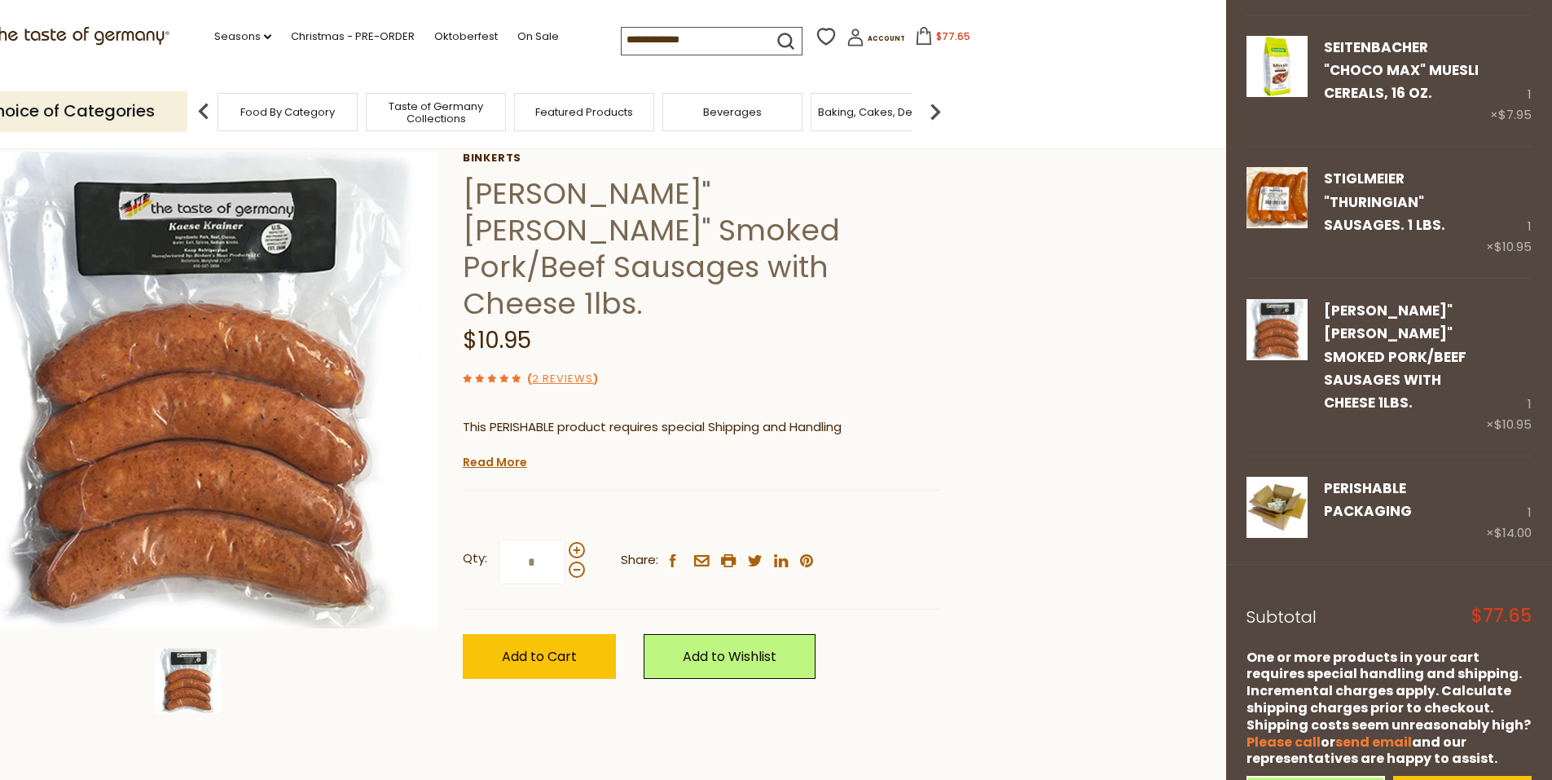 The height and width of the screenshot is (780, 1552). What do you see at coordinates (709, 460) in the screenshot?
I see `li: We will ship this product in heat-protective packaging and ice.` at bounding box center [709, 460].